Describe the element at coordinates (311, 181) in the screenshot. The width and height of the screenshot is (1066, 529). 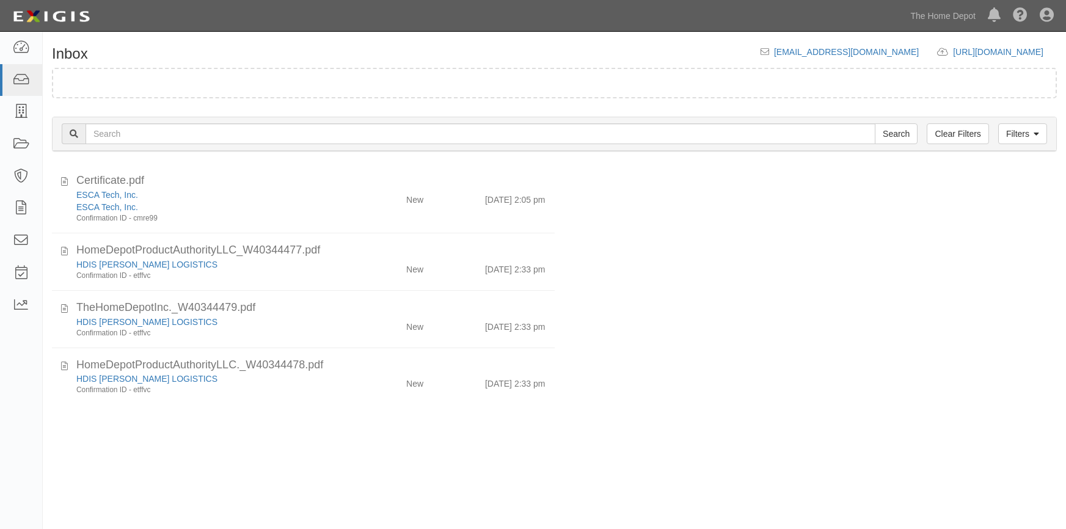
I see `div: Certificate.pdf` at that location.